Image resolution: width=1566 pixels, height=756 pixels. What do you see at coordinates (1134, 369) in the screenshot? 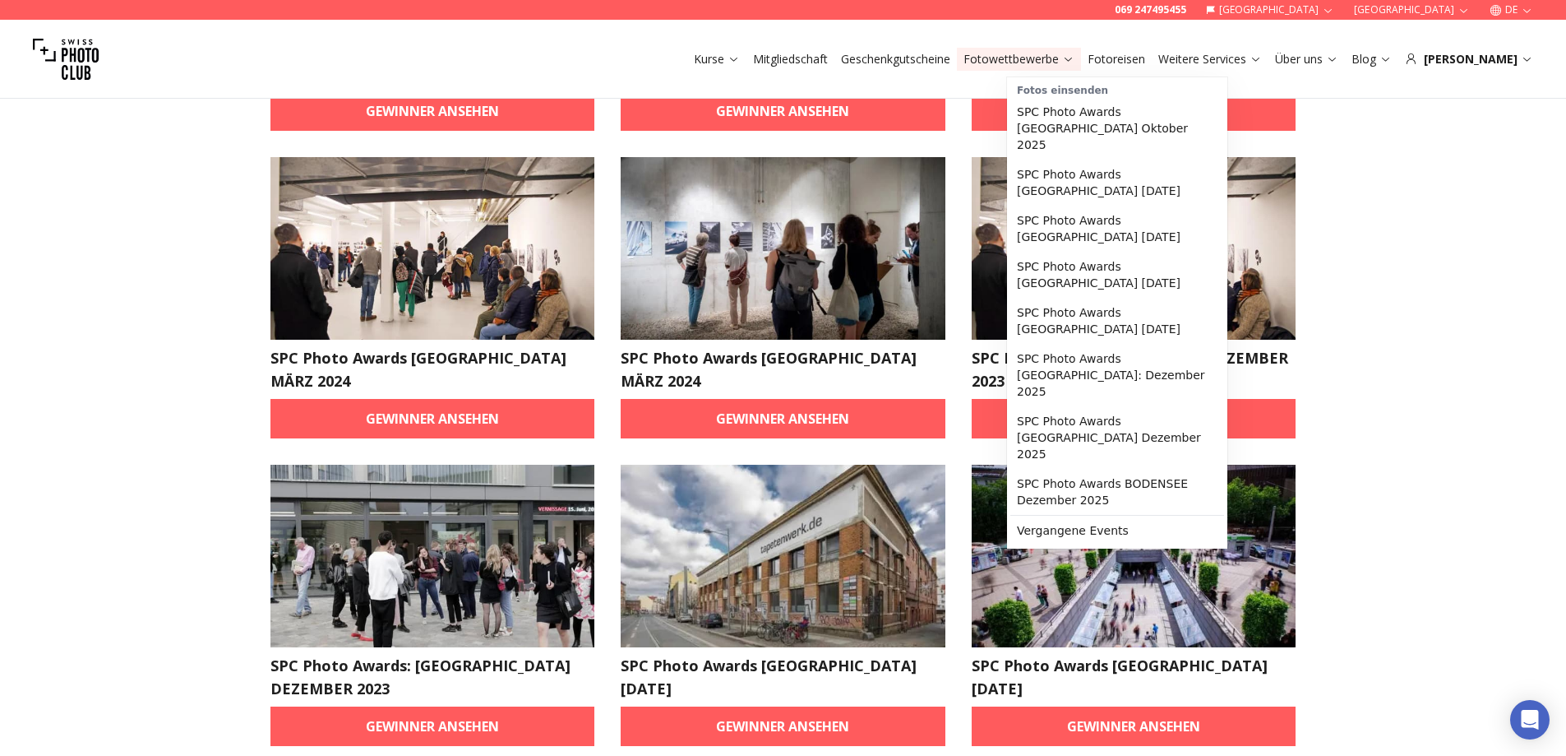
I see `h2: SPC Photo Awards FRANKFURT DEZEMBER 2023` at bounding box center [1134, 369].